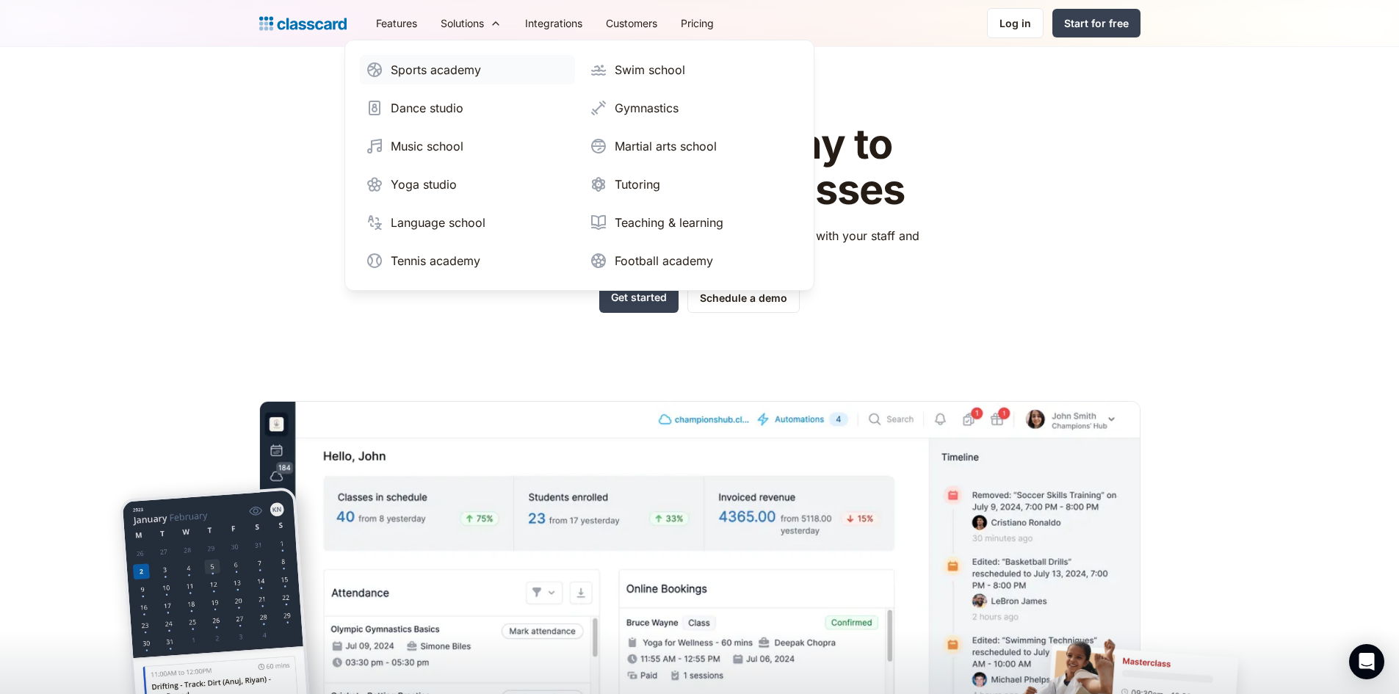 This screenshot has width=1399, height=694. I want to click on a: Customers, so click(631, 23).